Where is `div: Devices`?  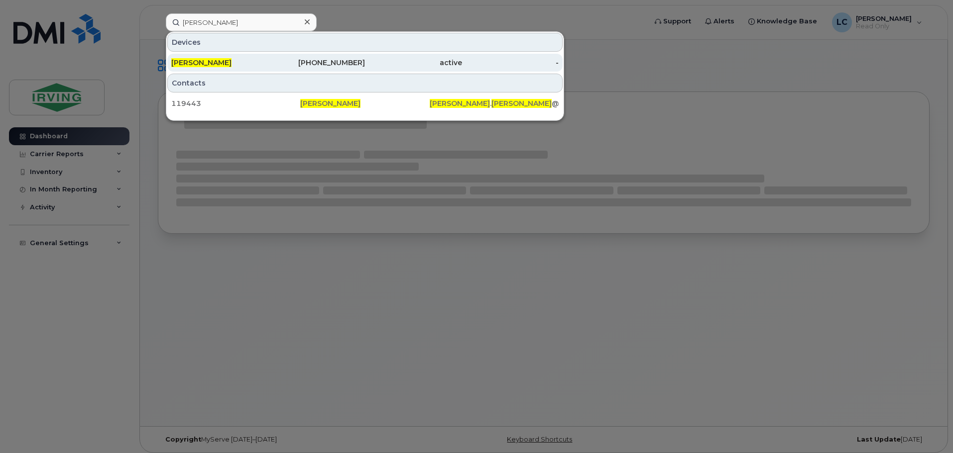
div: Devices is located at coordinates (365, 42).